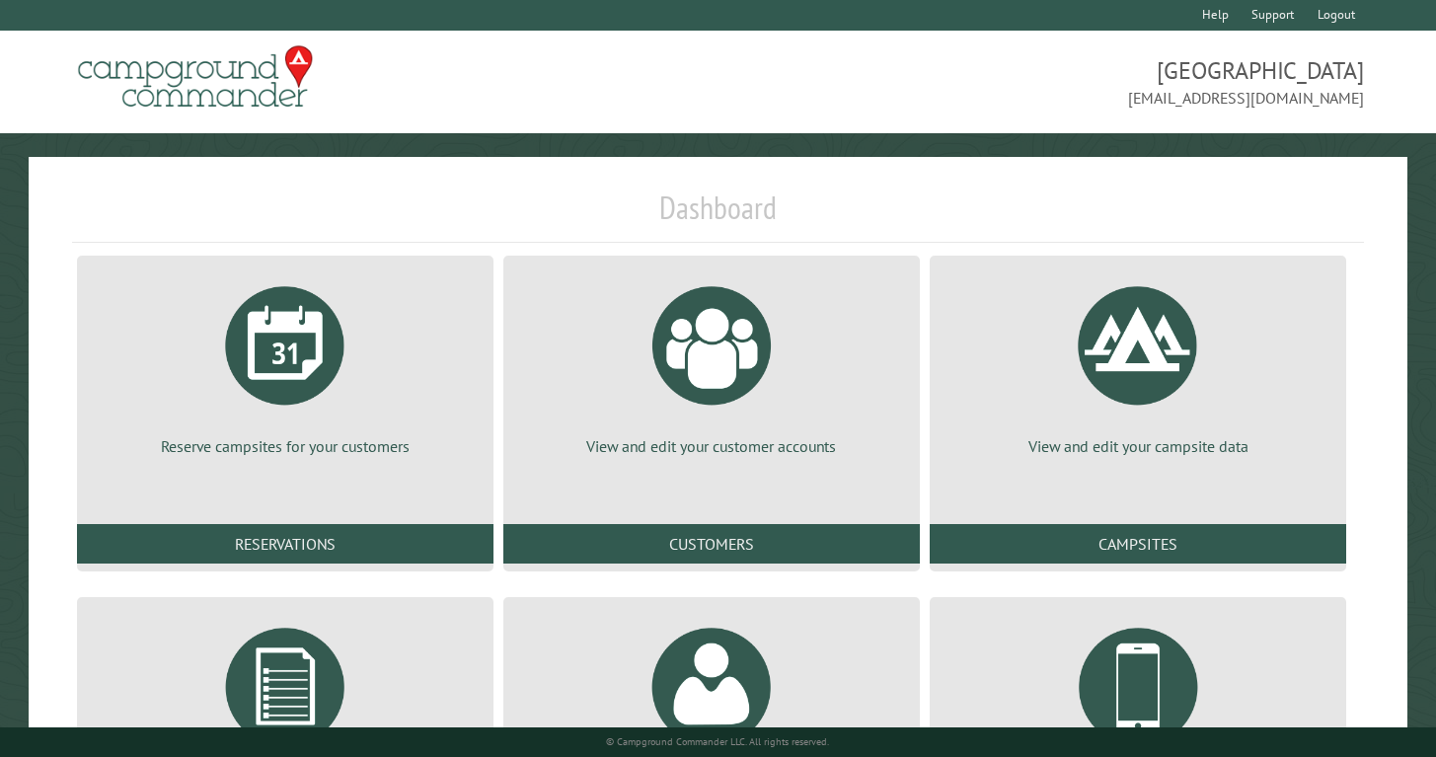  Describe the element at coordinates (719, 215) in the screenshot. I see `h1: Dashboard` at that location.